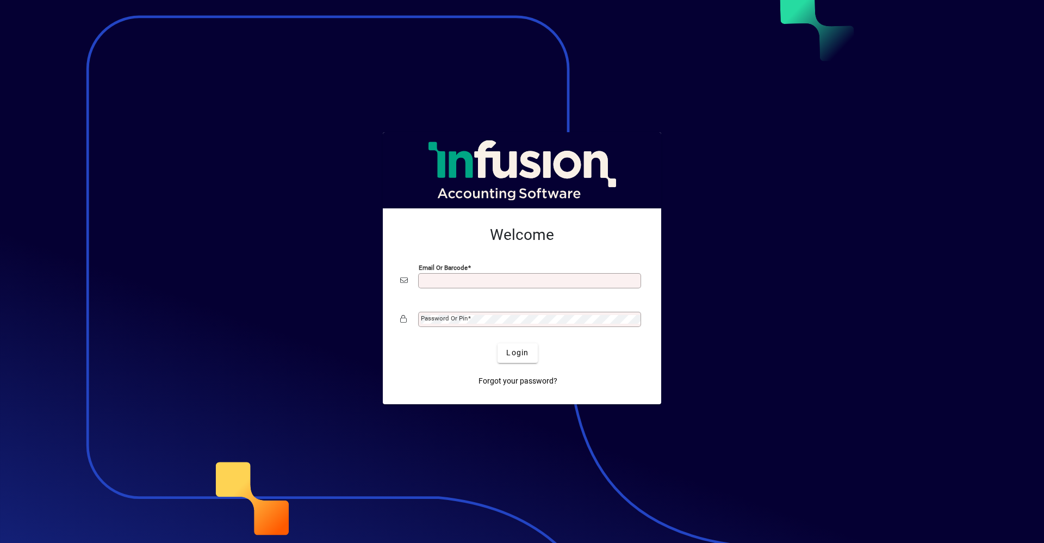  I want to click on h2: Welcome, so click(522, 235).